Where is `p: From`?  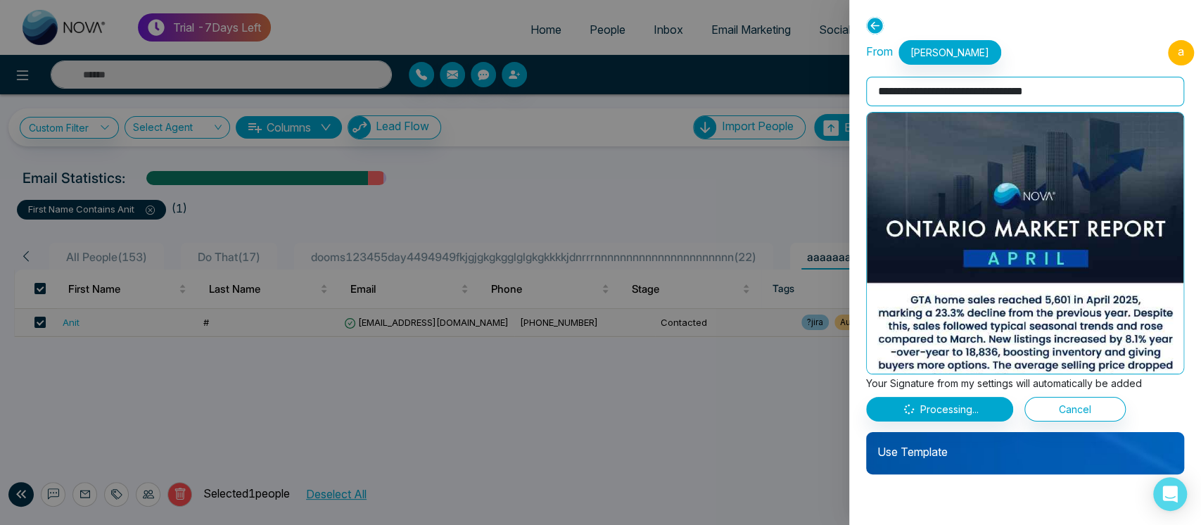 p: From is located at coordinates (934, 52).